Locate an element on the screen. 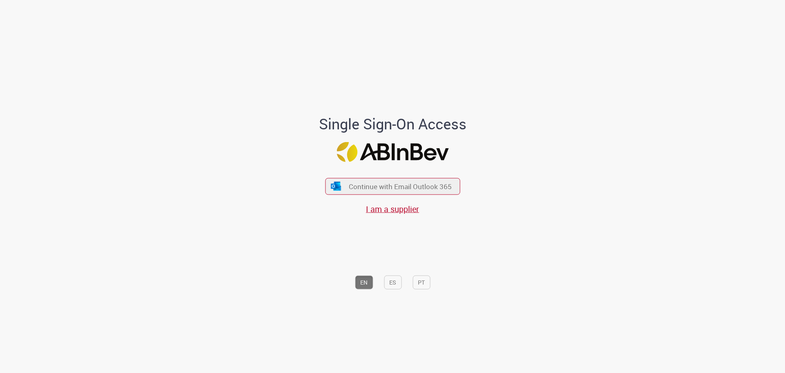  button: ES is located at coordinates (393, 282).